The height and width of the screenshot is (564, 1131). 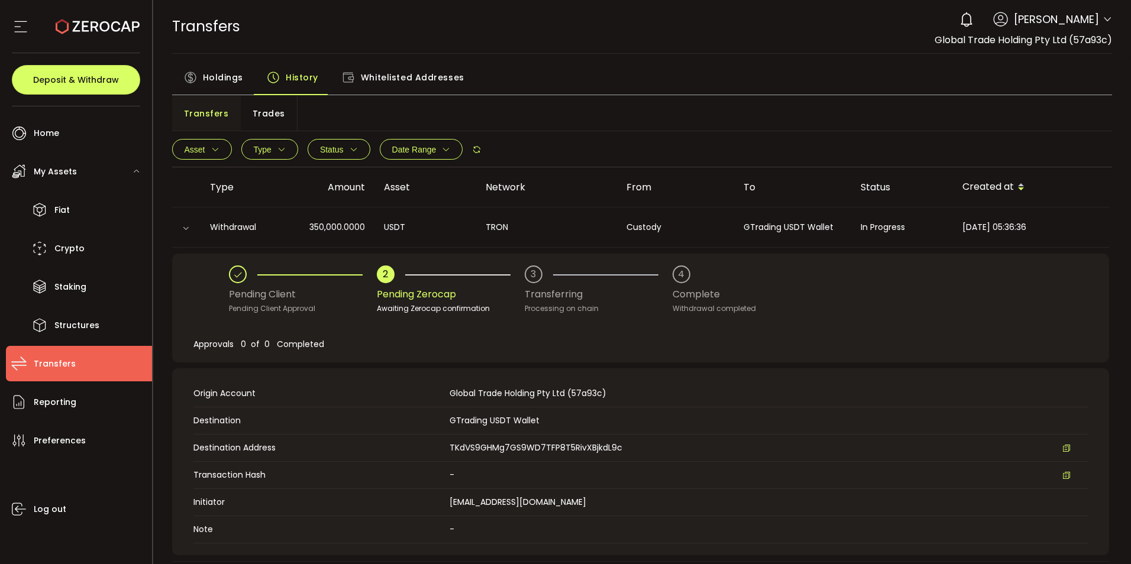 I want to click on span: Note, so click(x=318, y=529).